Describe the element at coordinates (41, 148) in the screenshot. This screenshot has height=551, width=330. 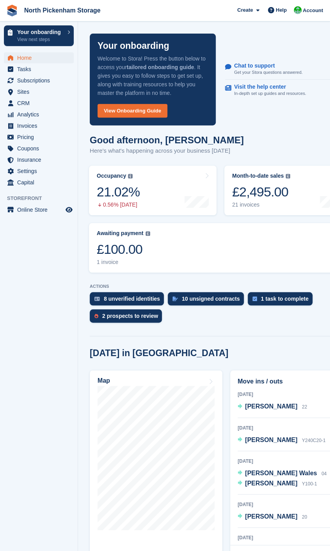
I see `span: Coupons` at that location.